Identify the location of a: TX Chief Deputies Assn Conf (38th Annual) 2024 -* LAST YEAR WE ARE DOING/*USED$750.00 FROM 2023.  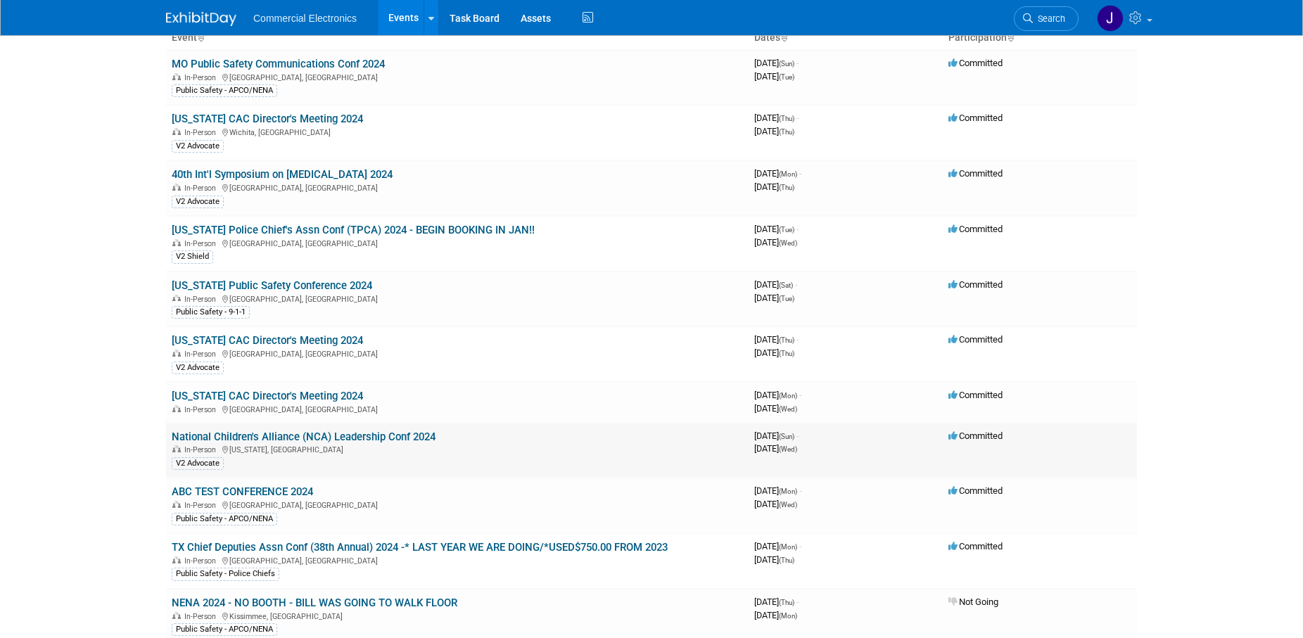
(419, 547).